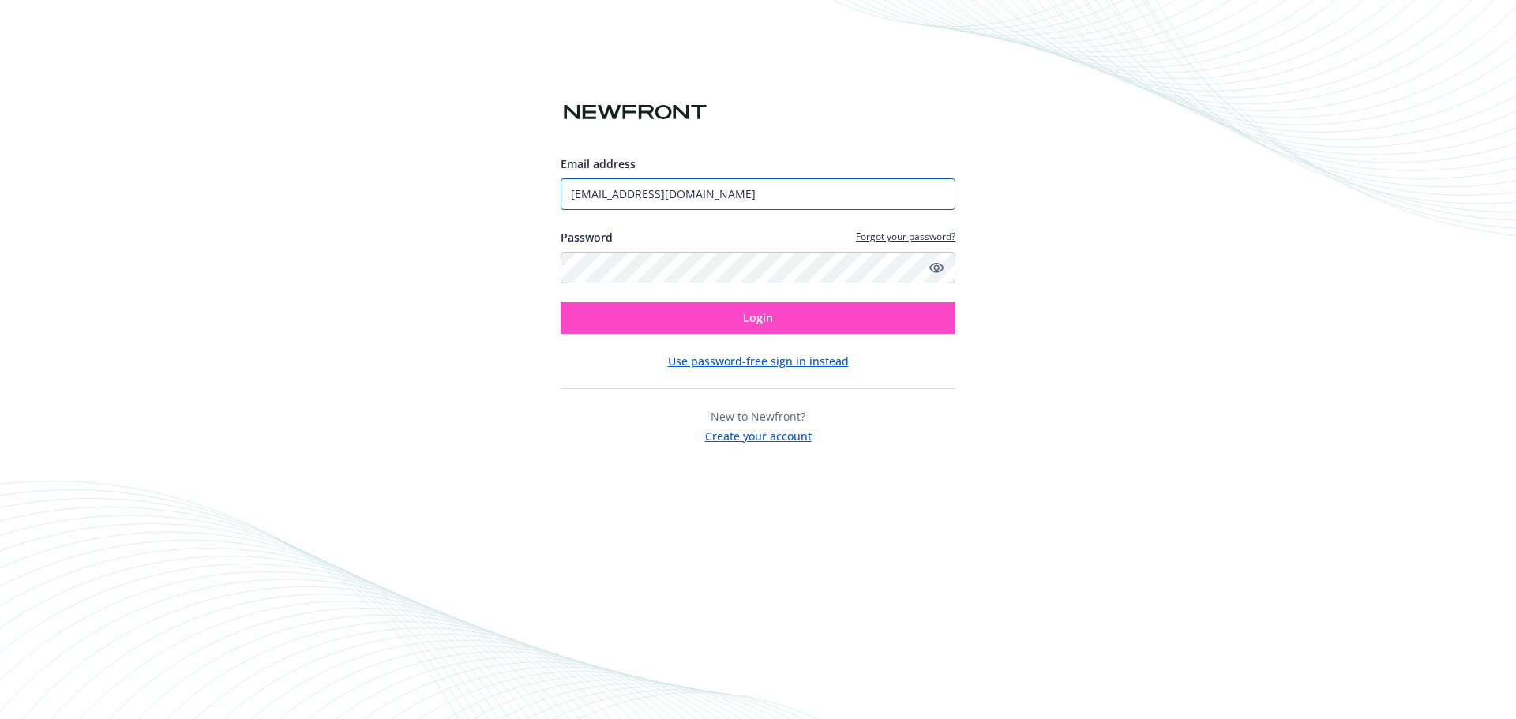 This screenshot has width=1516, height=719. What do you see at coordinates (937, 268) in the screenshot?
I see `a: Show password` at bounding box center [937, 268].